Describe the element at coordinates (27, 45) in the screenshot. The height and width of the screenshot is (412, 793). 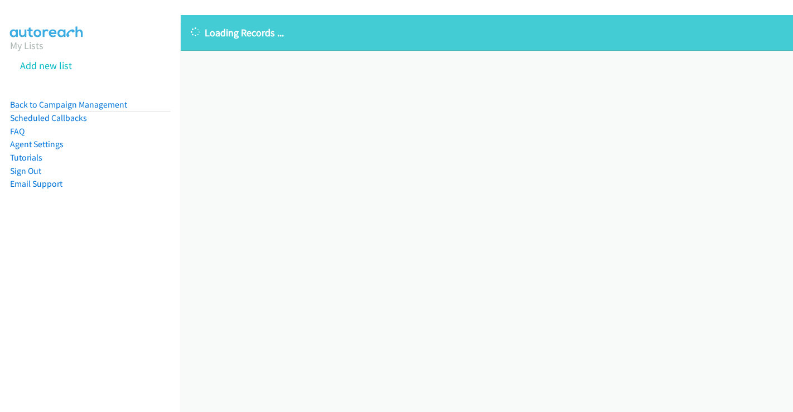
I see `a: My Lists` at that location.